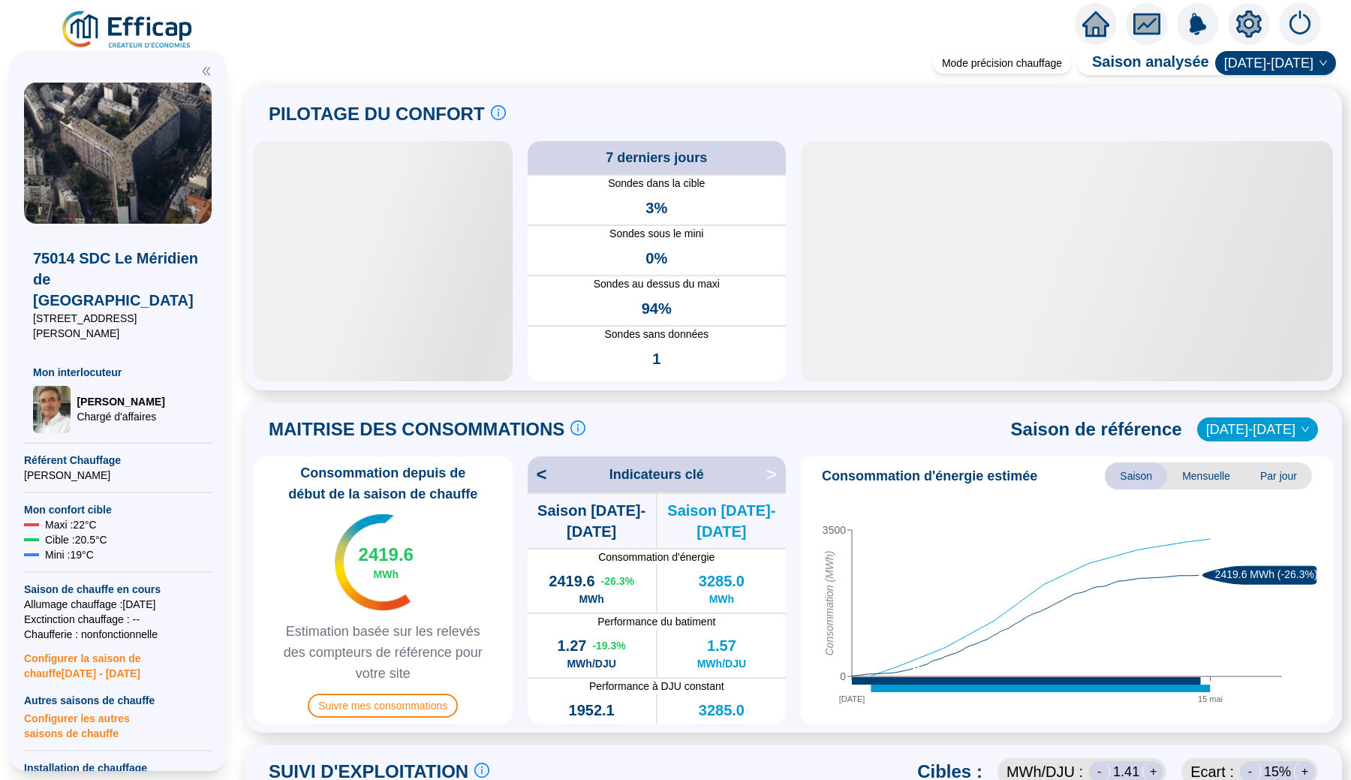 This screenshot has height=780, width=1351. I want to click on span: 1952.1, so click(591, 710).